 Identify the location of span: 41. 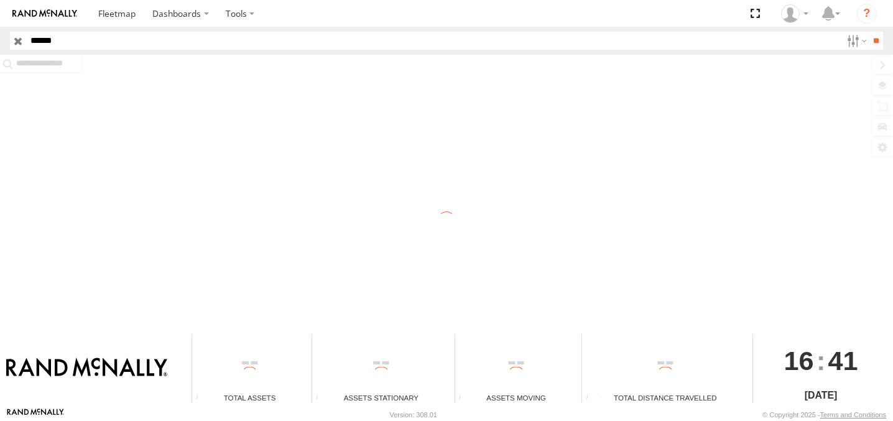
(843, 361).